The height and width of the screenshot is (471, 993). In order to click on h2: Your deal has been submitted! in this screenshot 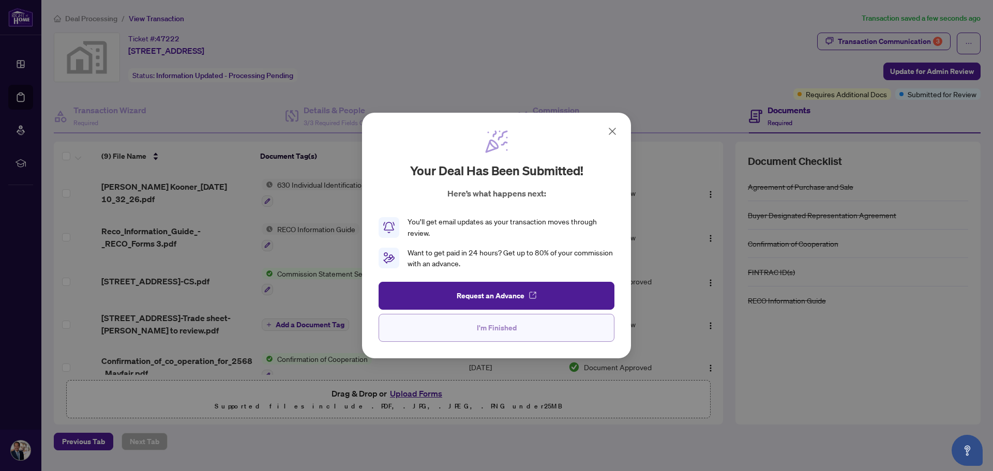, I will do `click(496, 171)`.